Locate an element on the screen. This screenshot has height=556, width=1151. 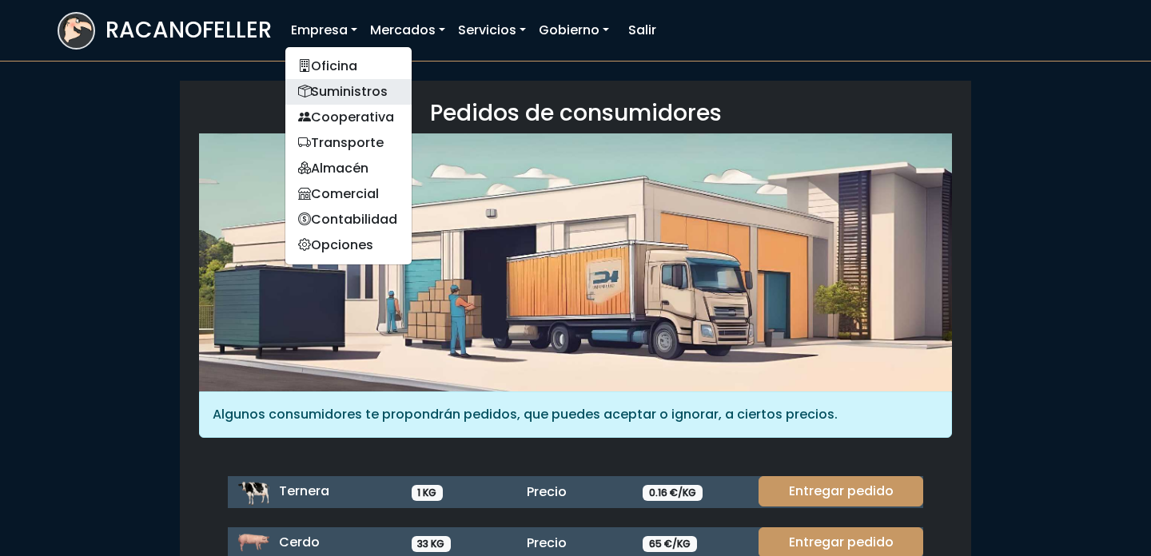
img: logoracarojo.png is located at coordinates (76, 29).